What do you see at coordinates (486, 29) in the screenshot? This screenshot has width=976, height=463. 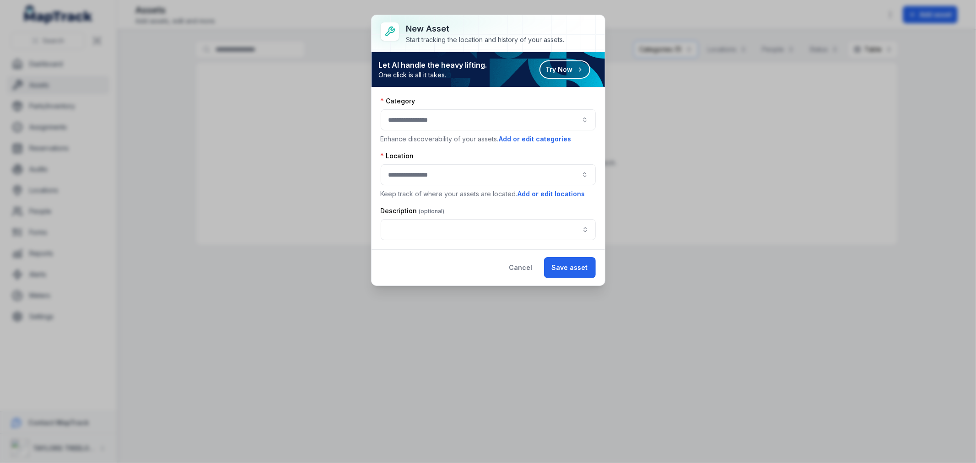 I see `h3: New asset` at bounding box center [486, 29].